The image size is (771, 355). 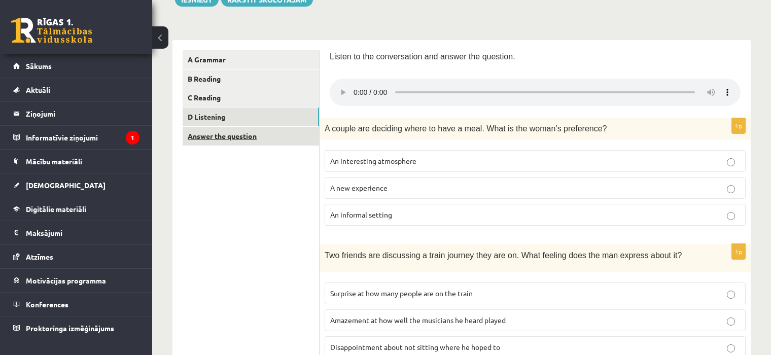 I want to click on a: Atzīmes, so click(x=76, y=257).